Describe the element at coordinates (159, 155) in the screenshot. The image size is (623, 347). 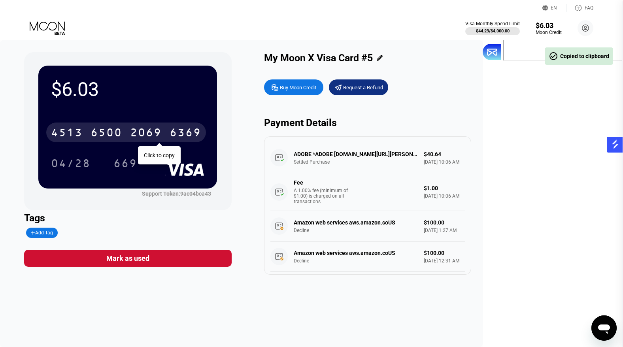
I see `div: Click to copy` at that location.